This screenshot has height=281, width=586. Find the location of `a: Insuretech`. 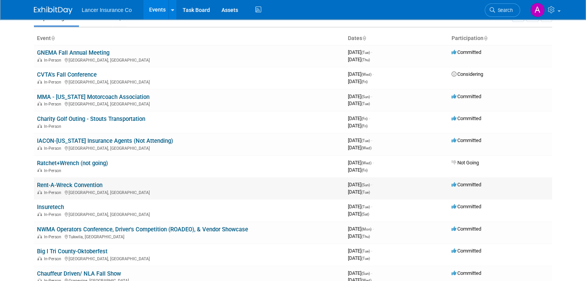

a: Insuretech is located at coordinates (50, 207).